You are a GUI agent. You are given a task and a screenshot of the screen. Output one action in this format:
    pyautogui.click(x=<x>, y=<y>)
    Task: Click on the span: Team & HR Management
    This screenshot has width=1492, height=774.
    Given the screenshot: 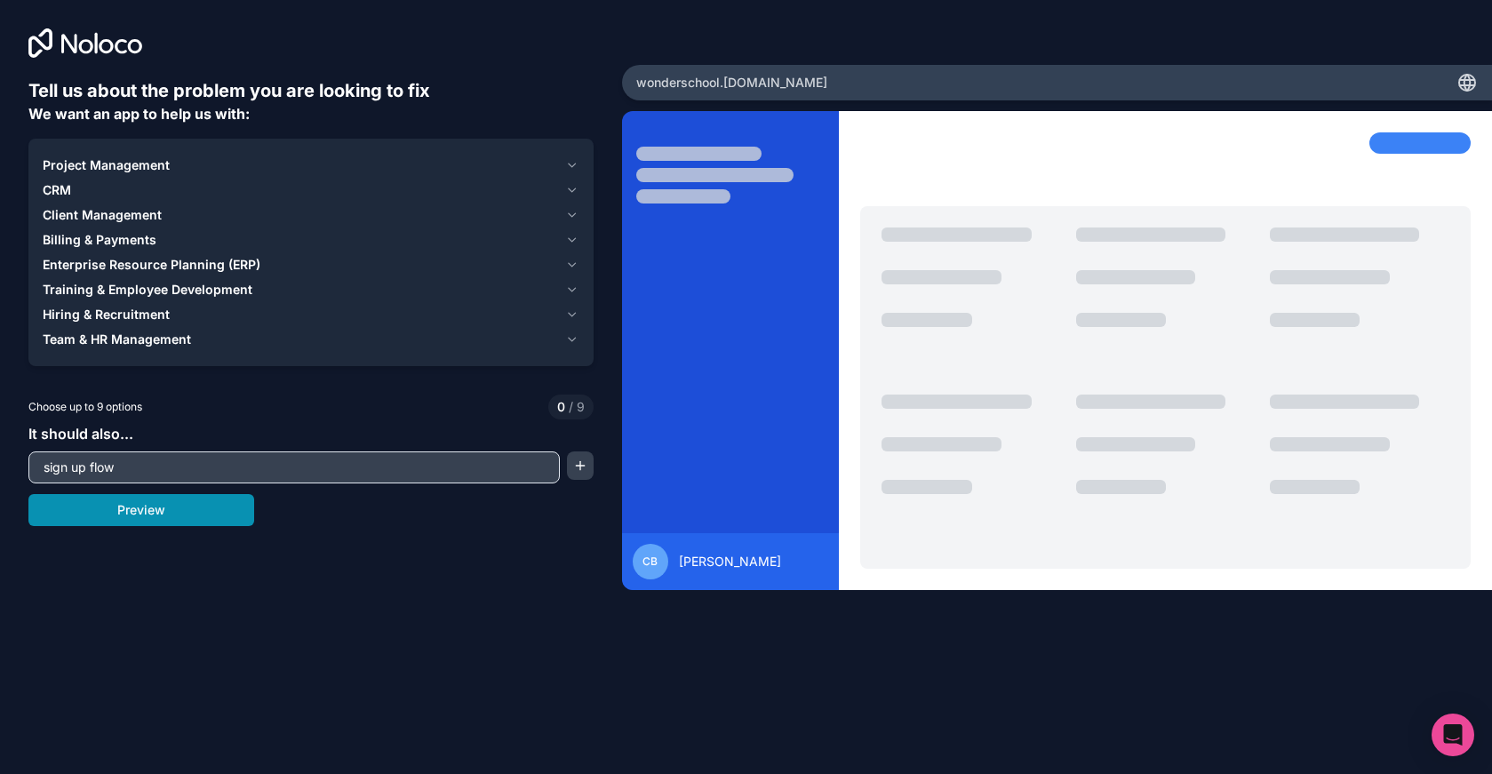 What is the action you would take?
    pyautogui.click(x=116, y=339)
    